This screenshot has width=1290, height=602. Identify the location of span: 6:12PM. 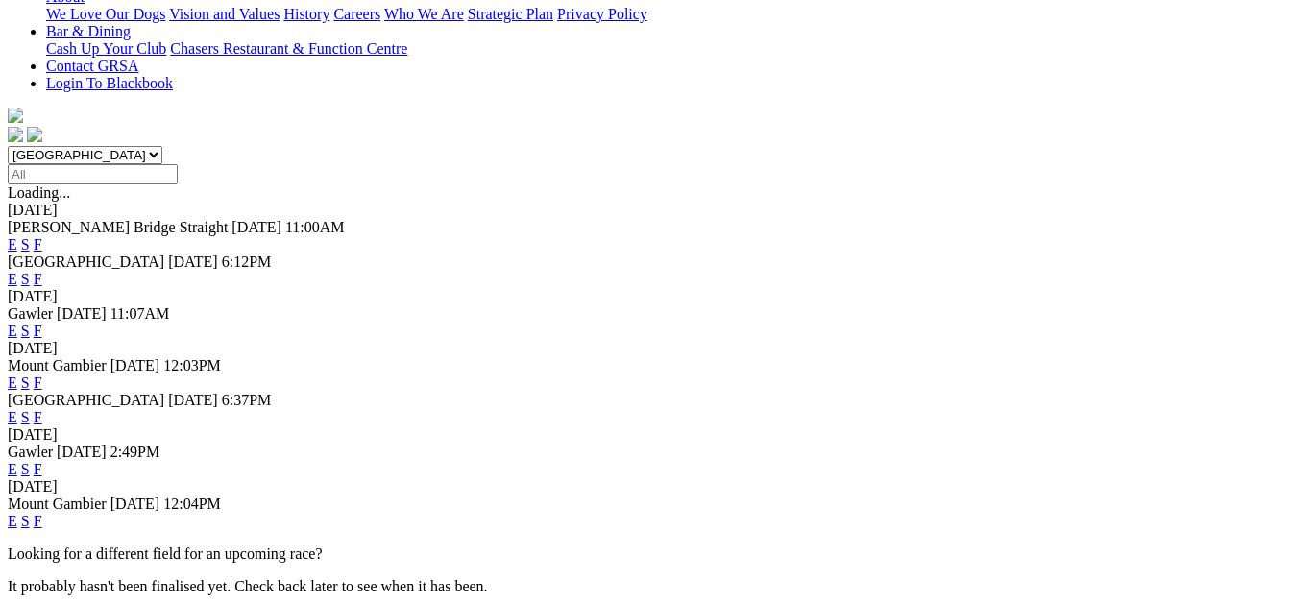
(247, 261).